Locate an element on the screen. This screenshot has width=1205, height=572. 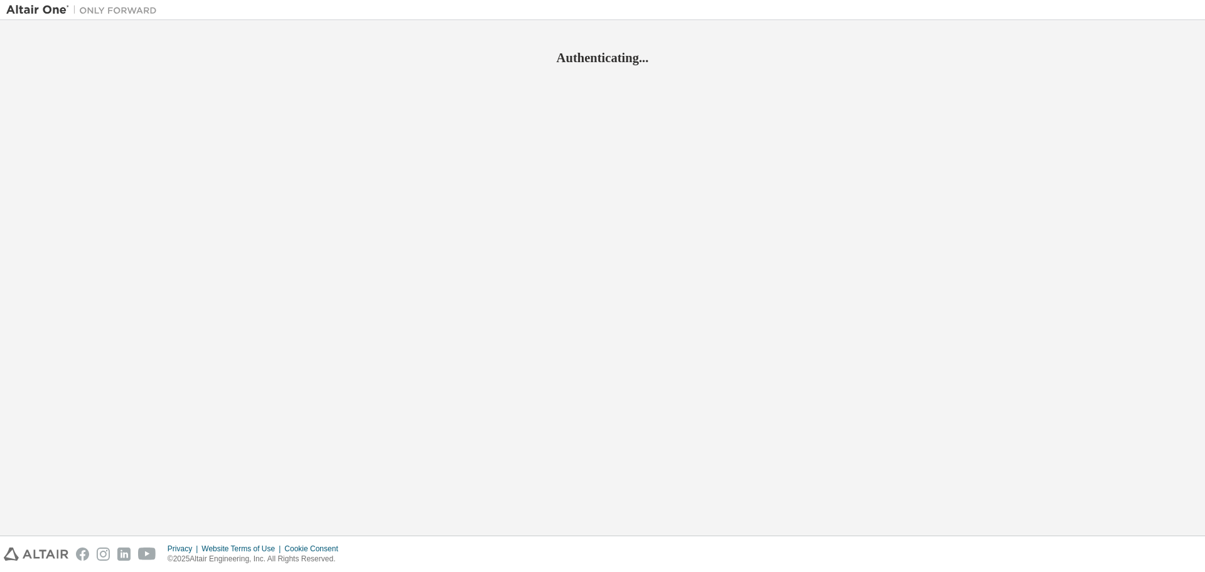
p: © 2025 Altair Engineering, Inc. All Rights Reserved. is located at coordinates (257, 559).